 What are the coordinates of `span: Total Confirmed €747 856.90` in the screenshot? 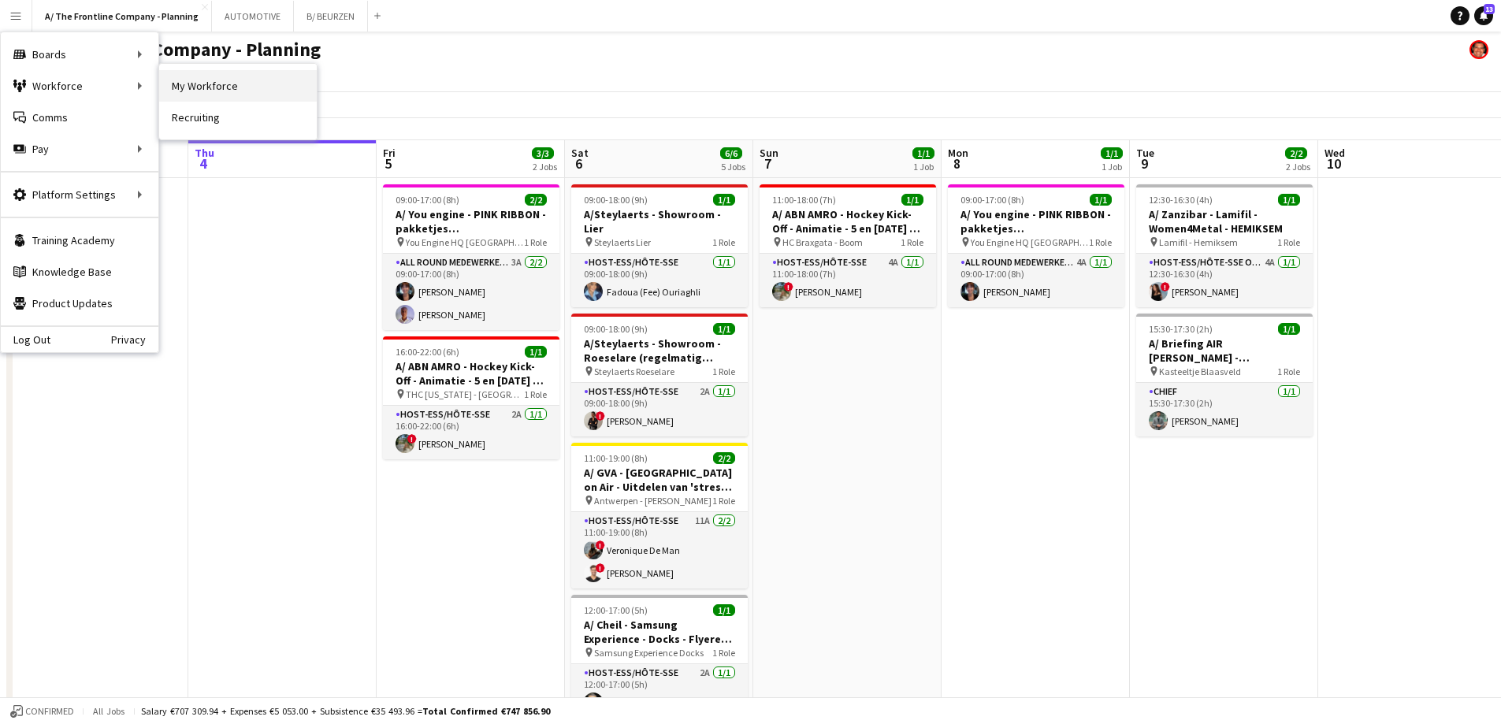 It's located at (486, 711).